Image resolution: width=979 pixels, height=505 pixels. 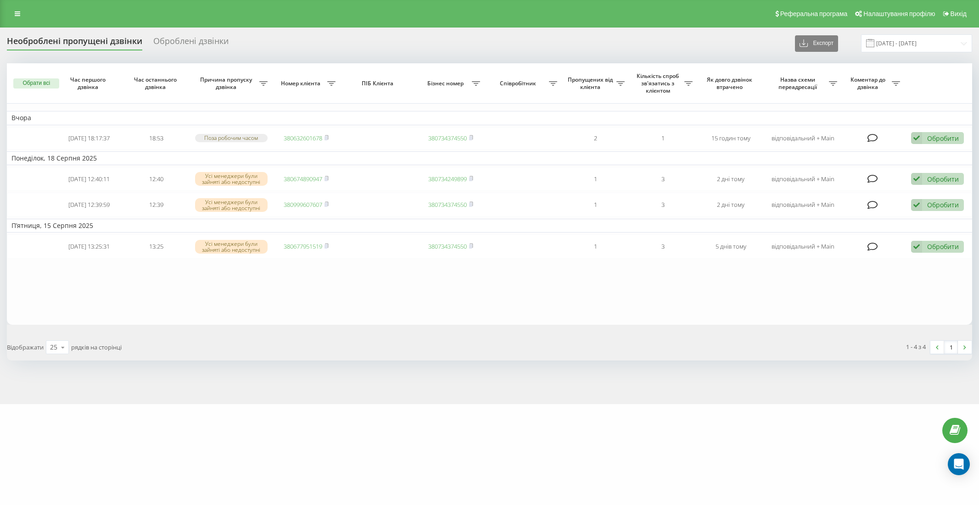 What do you see at coordinates (89, 83) in the screenshot?
I see `span: Час першого дзвінка` at bounding box center [89, 83].